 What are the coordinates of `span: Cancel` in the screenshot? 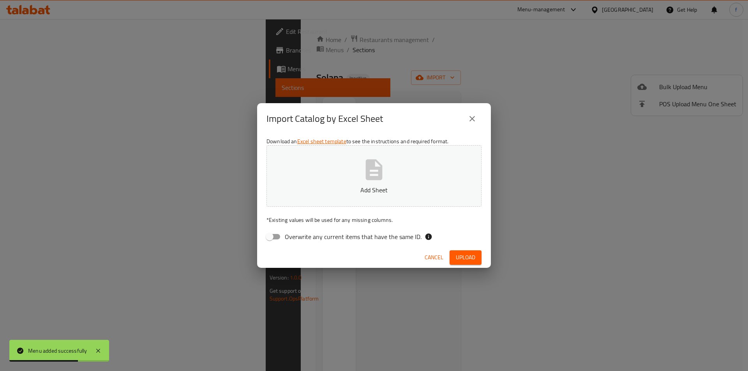 It's located at (434, 257).